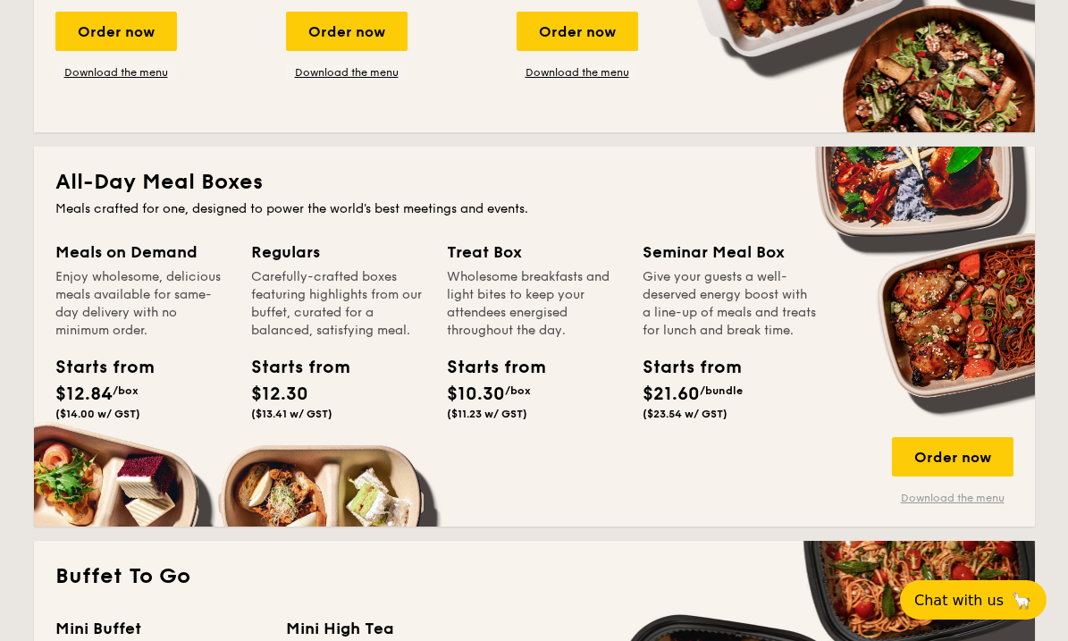 Image resolution: width=1068 pixels, height=641 pixels. I want to click on span: Chat with us, so click(959, 600).